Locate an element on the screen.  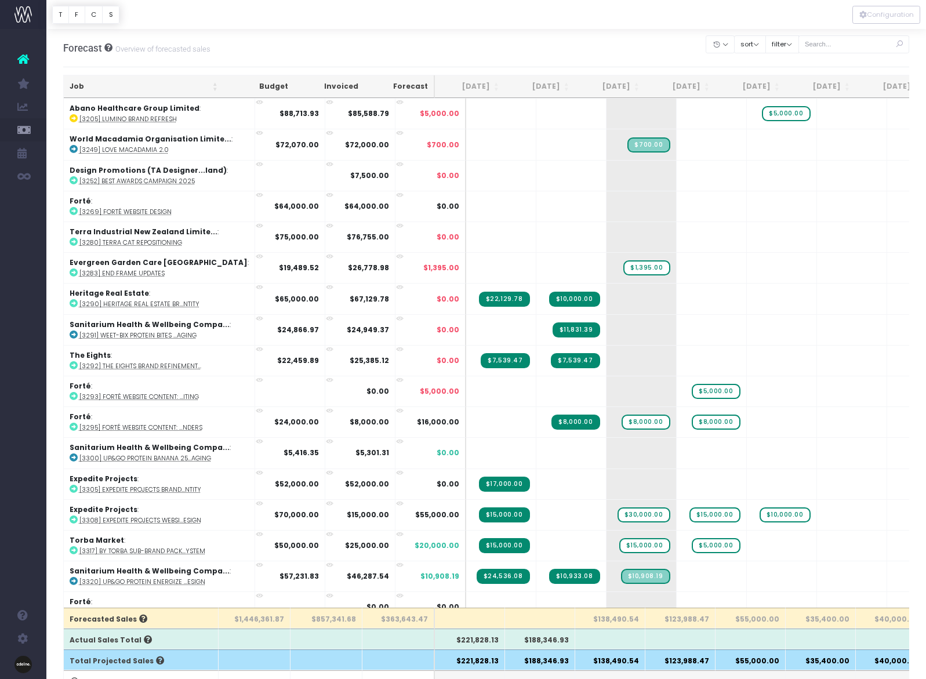
strong: Design Promotions (TA Designer...land) is located at coordinates (148, 170).